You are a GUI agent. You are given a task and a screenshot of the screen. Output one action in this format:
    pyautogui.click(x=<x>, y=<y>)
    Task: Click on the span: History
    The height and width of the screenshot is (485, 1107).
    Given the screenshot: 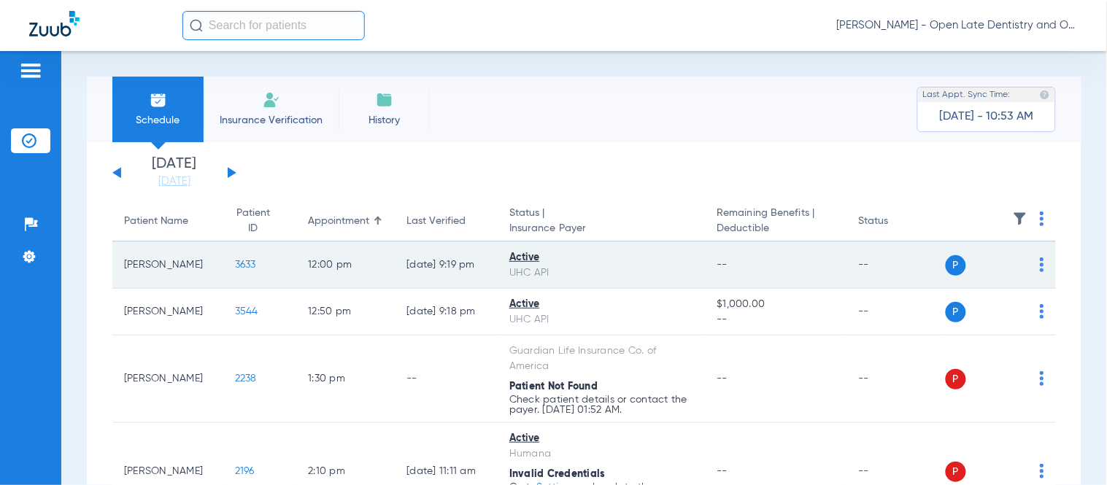 What is the action you would take?
    pyautogui.click(x=384, y=120)
    